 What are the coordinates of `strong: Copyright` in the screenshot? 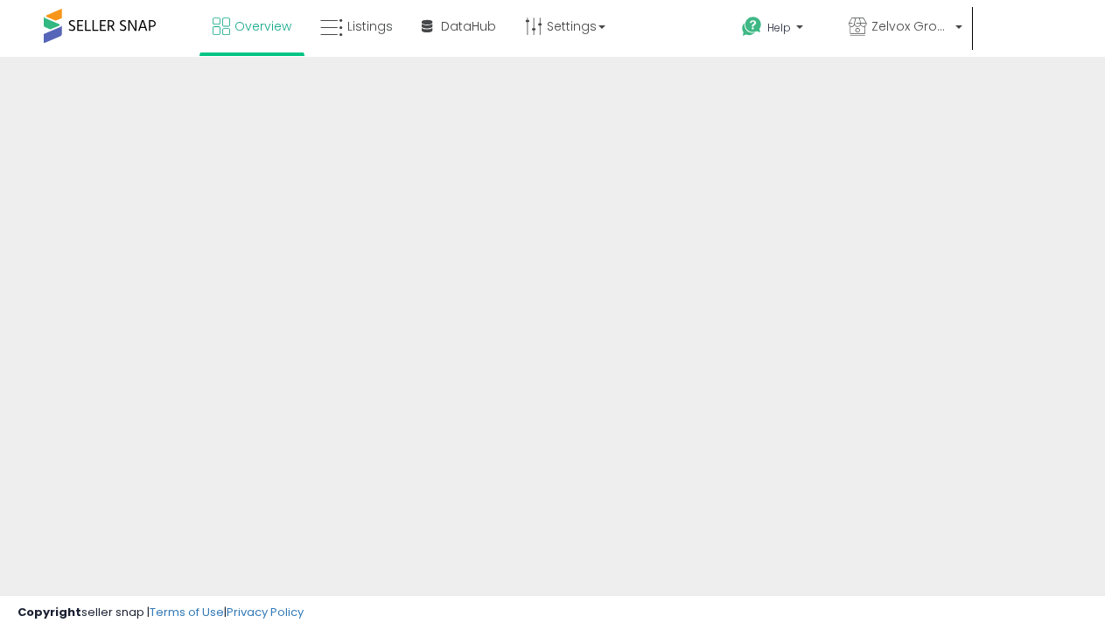 It's located at (49, 611).